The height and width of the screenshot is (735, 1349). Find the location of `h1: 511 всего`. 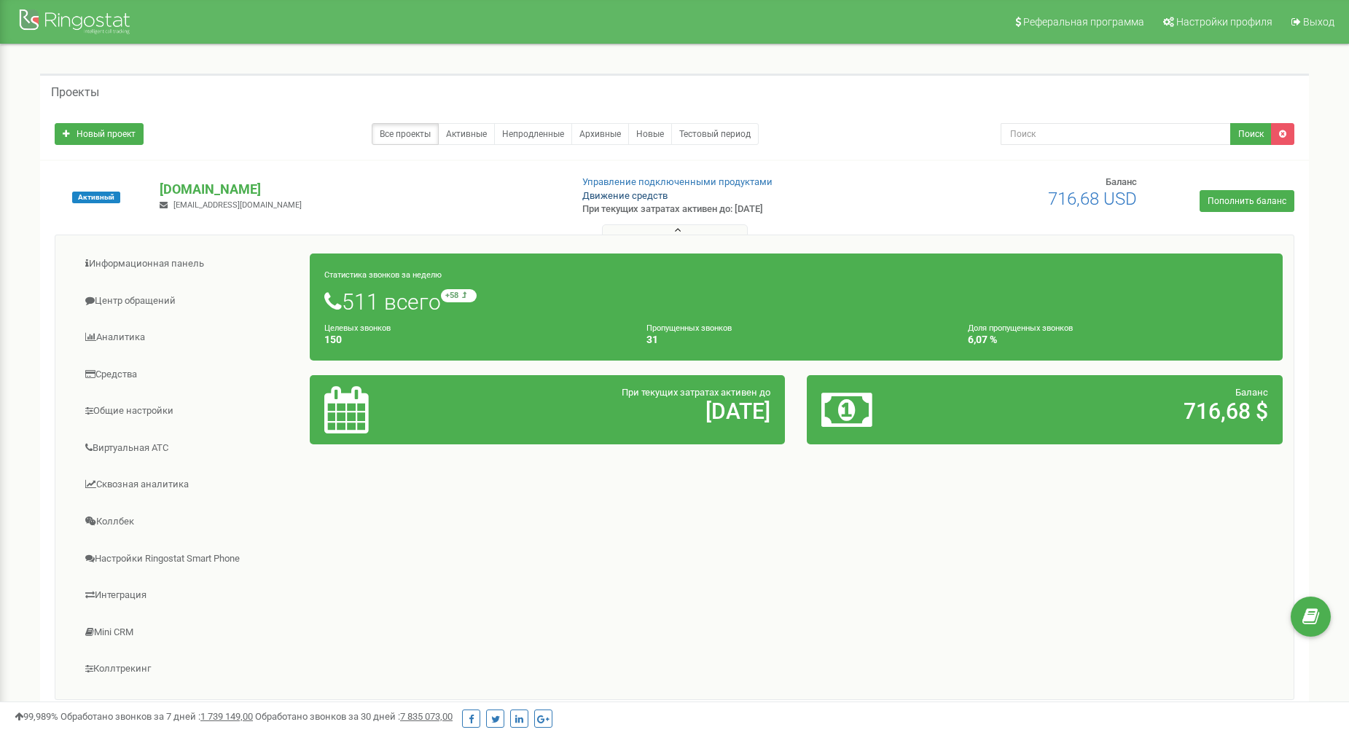

h1: 511 всего is located at coordinates (796, 302).